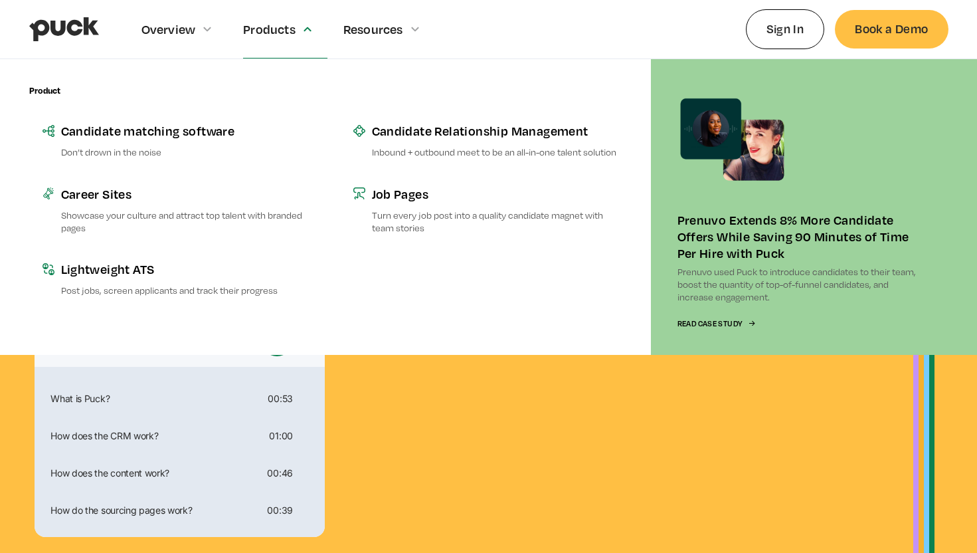  I want to click on a: Lightweight ATSPost jobs, screen applicants and track their progress, so click(178, 278).